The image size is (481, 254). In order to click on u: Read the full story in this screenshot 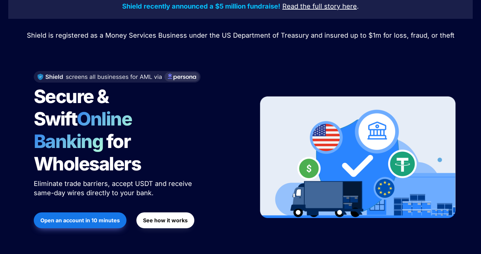, I will do `click(311, 6)`.